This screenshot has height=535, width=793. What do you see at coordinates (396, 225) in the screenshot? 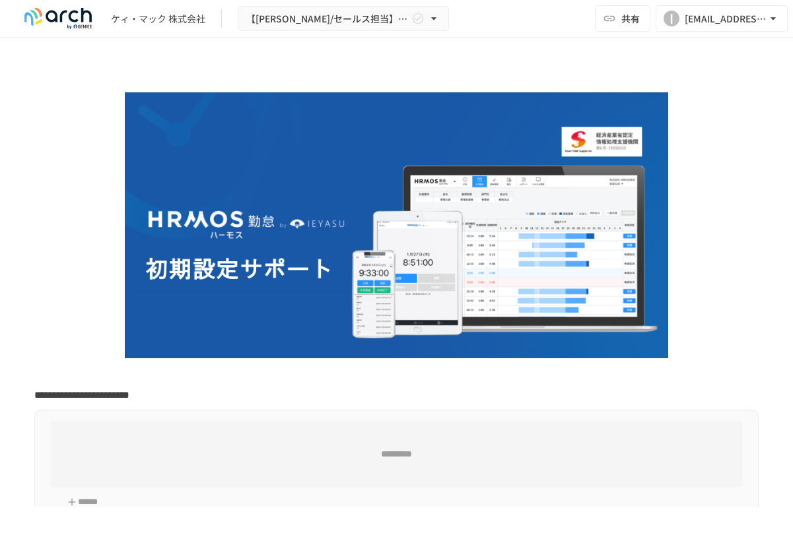
I see `img: GdztLVQAPnGLORo409ZpmnRQckwtTrMz8aHIKJZF2AQ` at bounding box center [396, 225].